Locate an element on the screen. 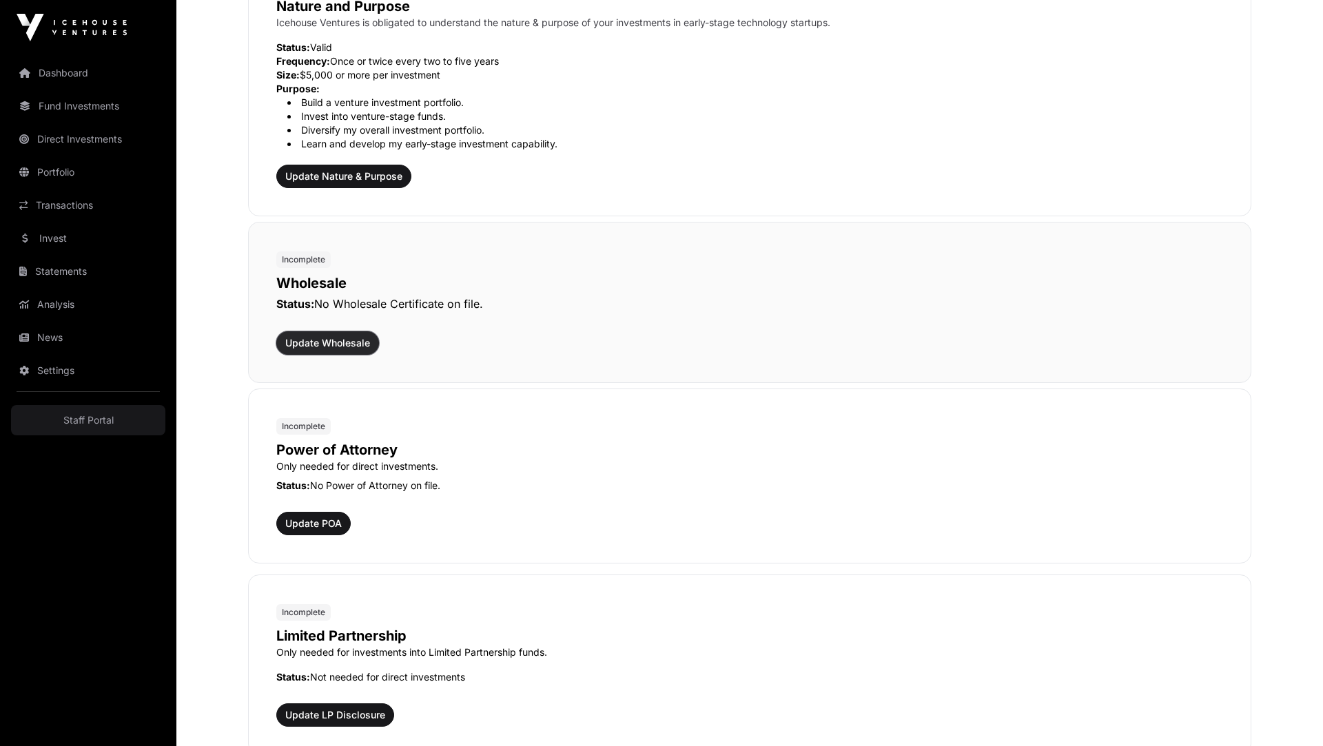  a: Update Nature & Purpose is located at coordinates (344, 176).